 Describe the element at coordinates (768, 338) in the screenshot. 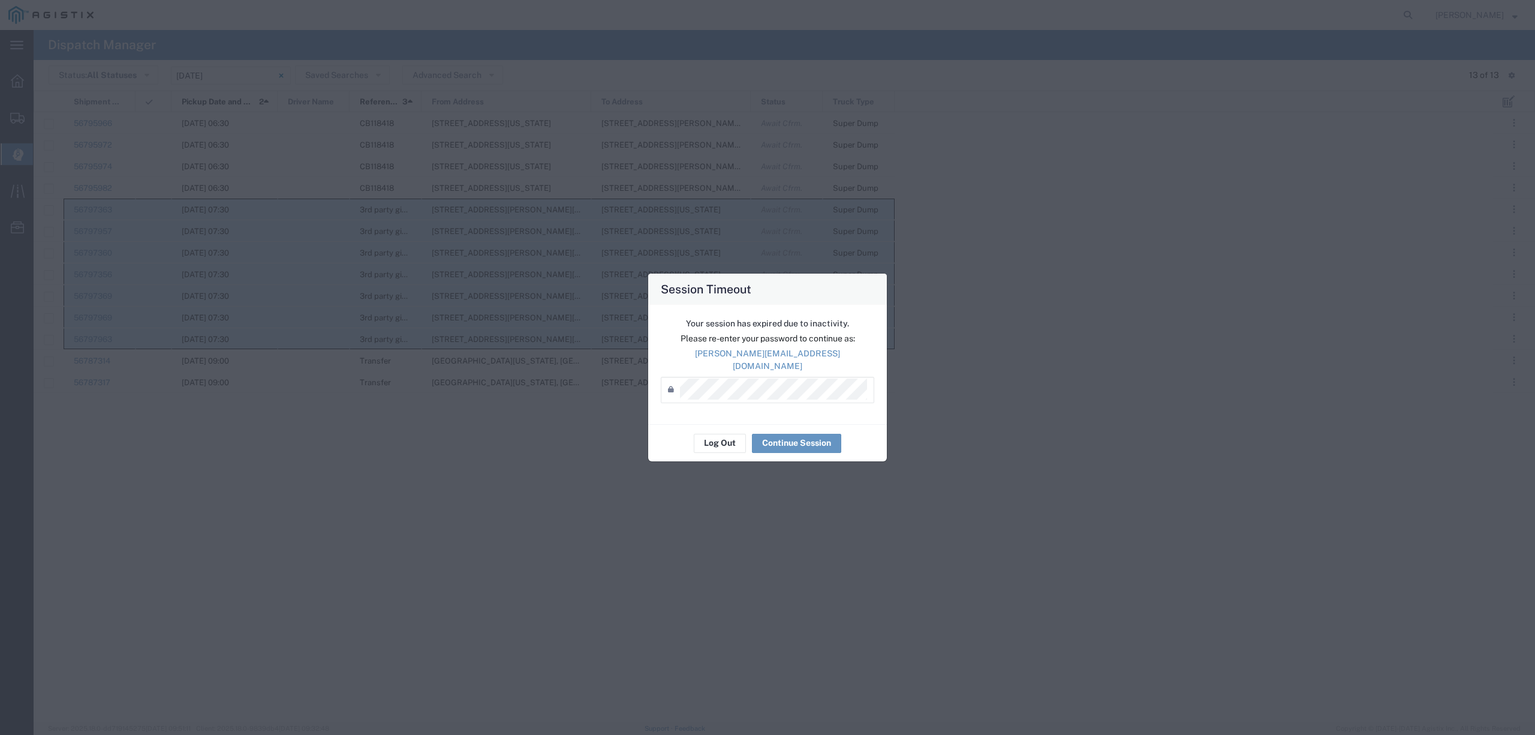

I see `p: Please re-enter your password to continue as:` at that location.